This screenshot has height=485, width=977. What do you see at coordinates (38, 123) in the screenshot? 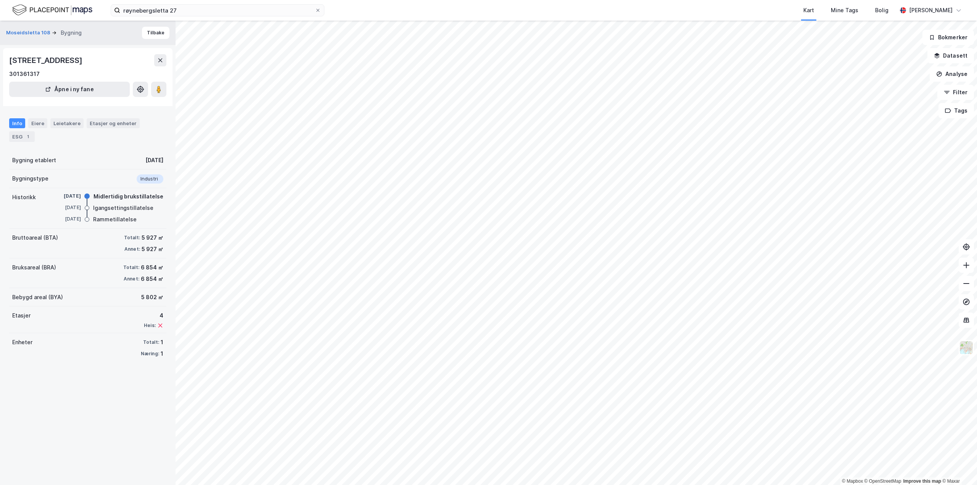
I see `div: Eiere` at bounding box center [38, 123].